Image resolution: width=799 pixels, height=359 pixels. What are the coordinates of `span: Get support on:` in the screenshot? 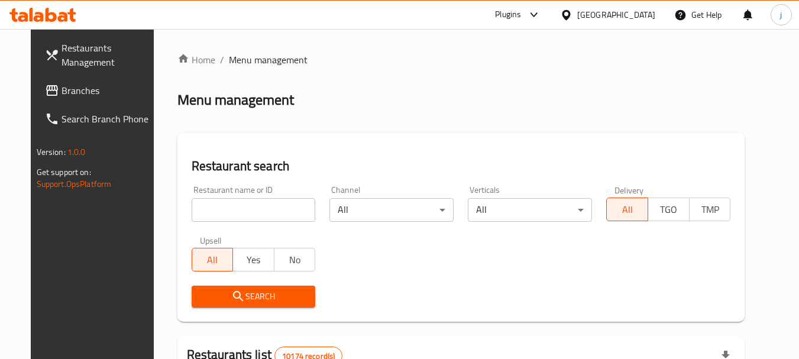 It's located at (64, 172).